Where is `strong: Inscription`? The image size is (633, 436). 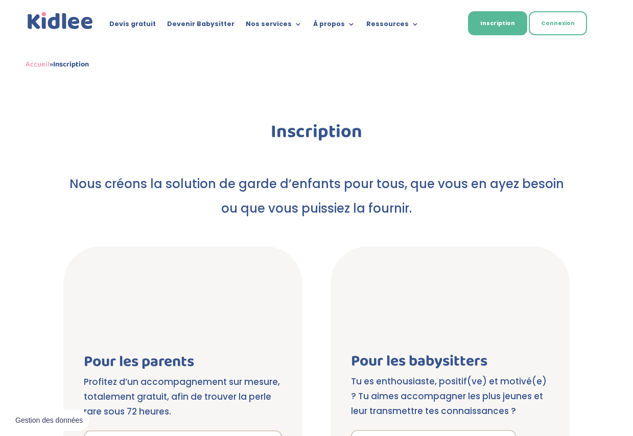
strong: Inscription is located at coordinates (71, 64).